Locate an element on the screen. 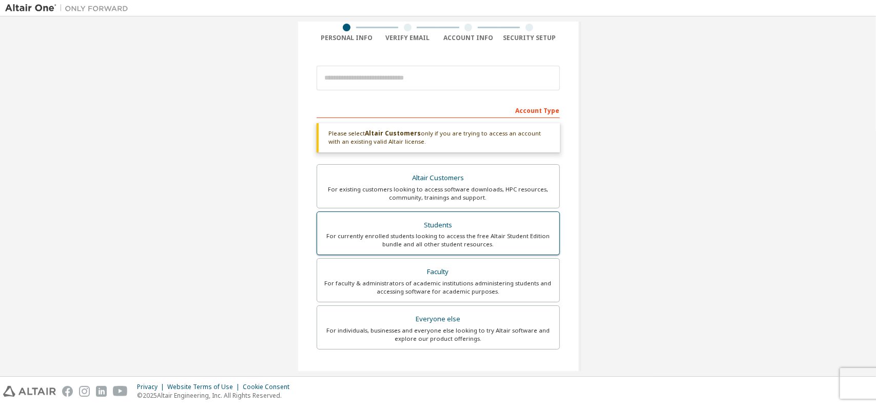 This screenshot has height=406, width=876. div: Everyone else is located at coordinates (438, 319).